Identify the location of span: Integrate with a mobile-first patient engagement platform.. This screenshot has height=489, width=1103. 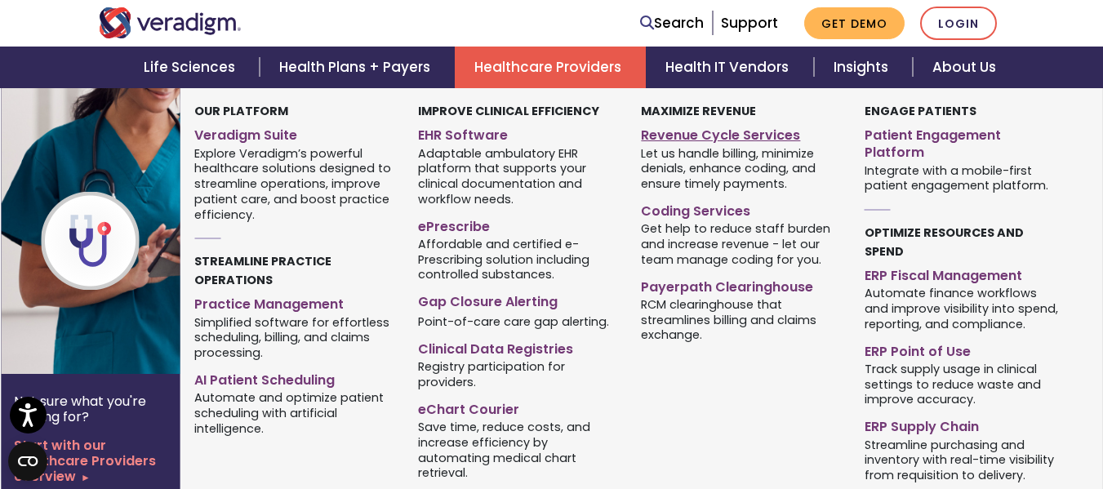
(963, 177).